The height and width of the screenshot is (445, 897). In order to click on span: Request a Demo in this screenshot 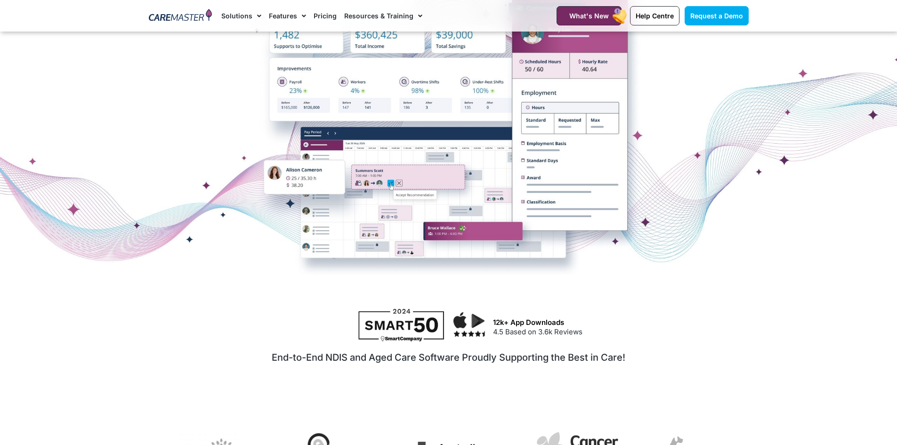, I will do `click(717, 16)`.